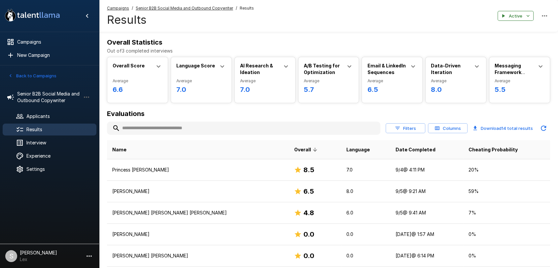 The width and height of the screenshot is (558, 268). Describe the element at coordinates (426, 212) in the screenshot. I see `td: 9/5 @ 9:41 AM` at that location.